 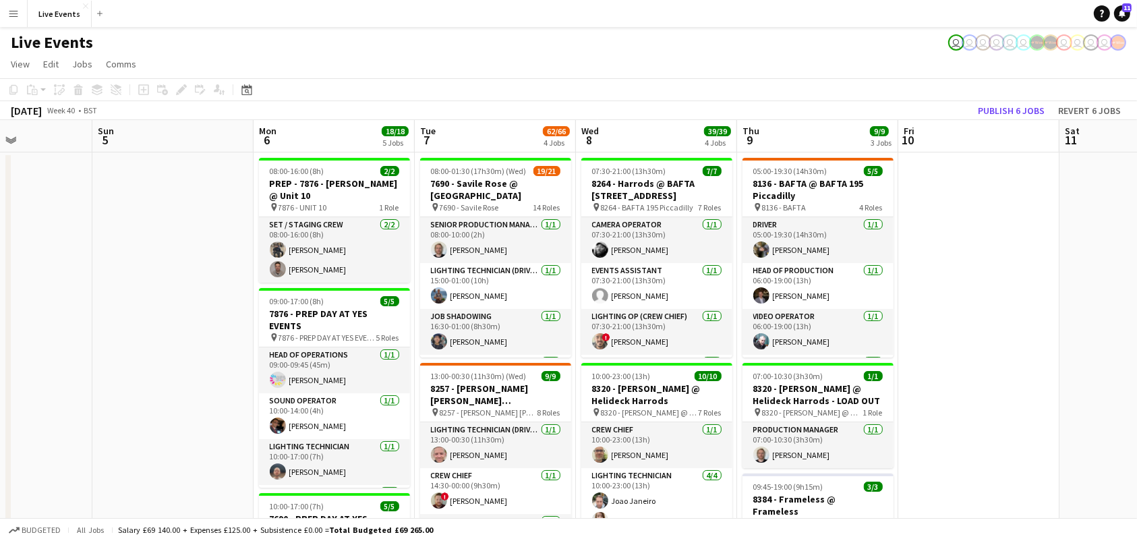 I want to click on span: Budgeted, so click(x=41, y=530).